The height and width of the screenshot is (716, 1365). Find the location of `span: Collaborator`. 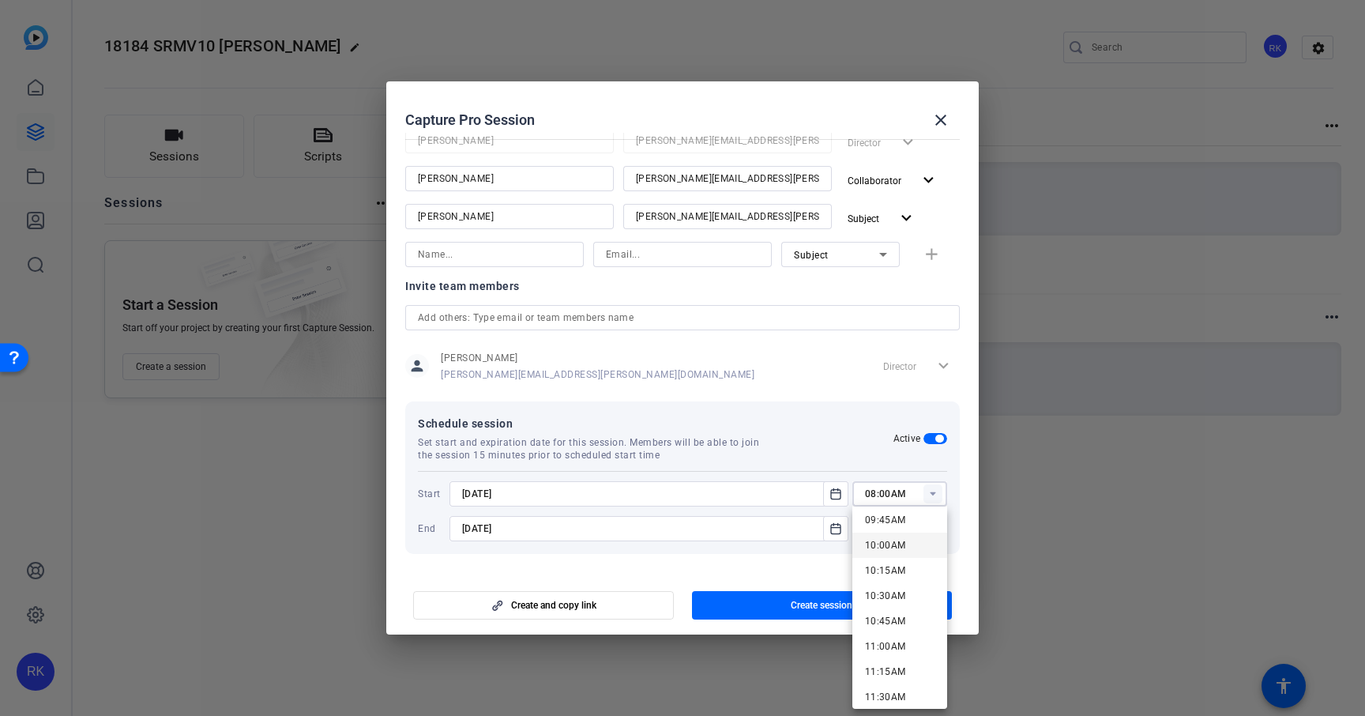

span: Collaborator is located at coordinates (874, 181).